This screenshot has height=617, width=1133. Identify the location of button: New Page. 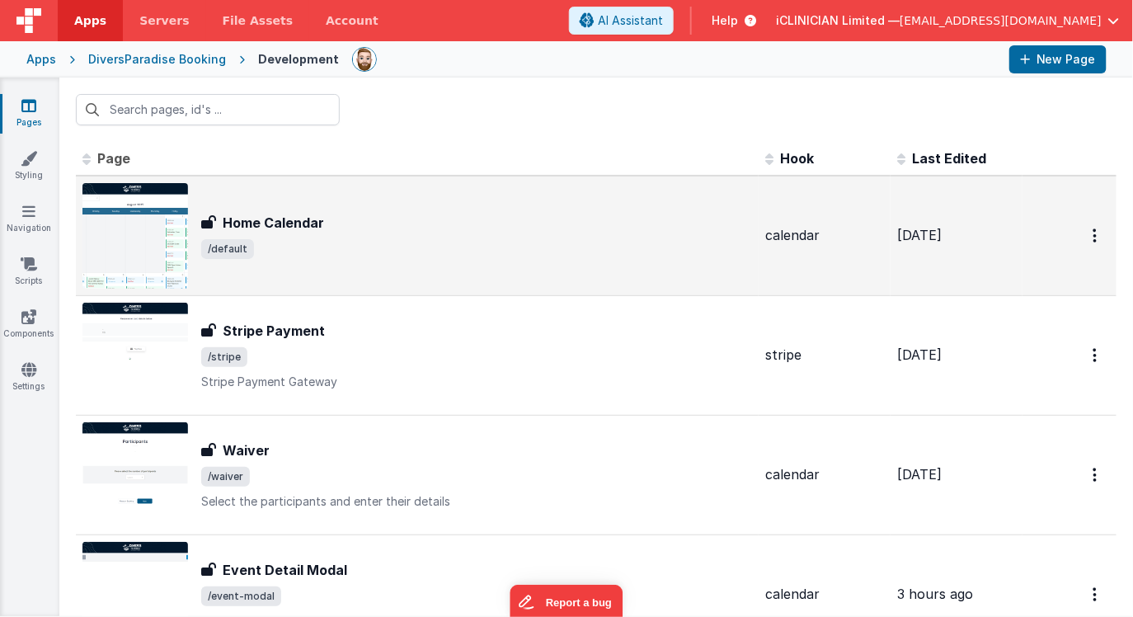
(1058, 59).